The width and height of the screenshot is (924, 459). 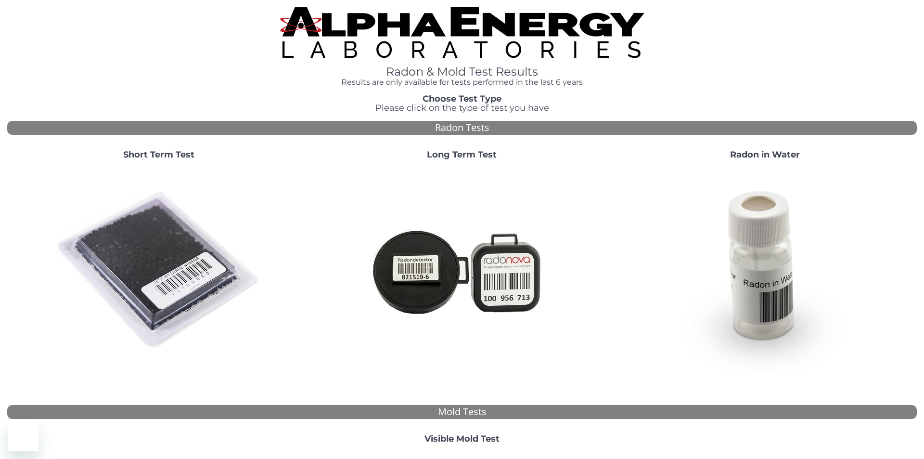 I want to click on h4: Results are only available for tests performed in the last 6 years, so click(x=462, y=82).